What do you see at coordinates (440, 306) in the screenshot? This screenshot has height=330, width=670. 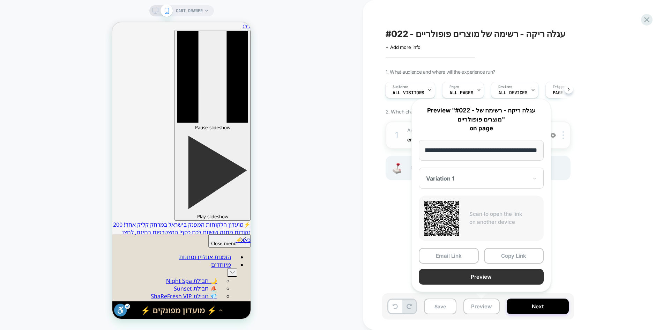 I see `button: Save` at bounding box center [440, 306].